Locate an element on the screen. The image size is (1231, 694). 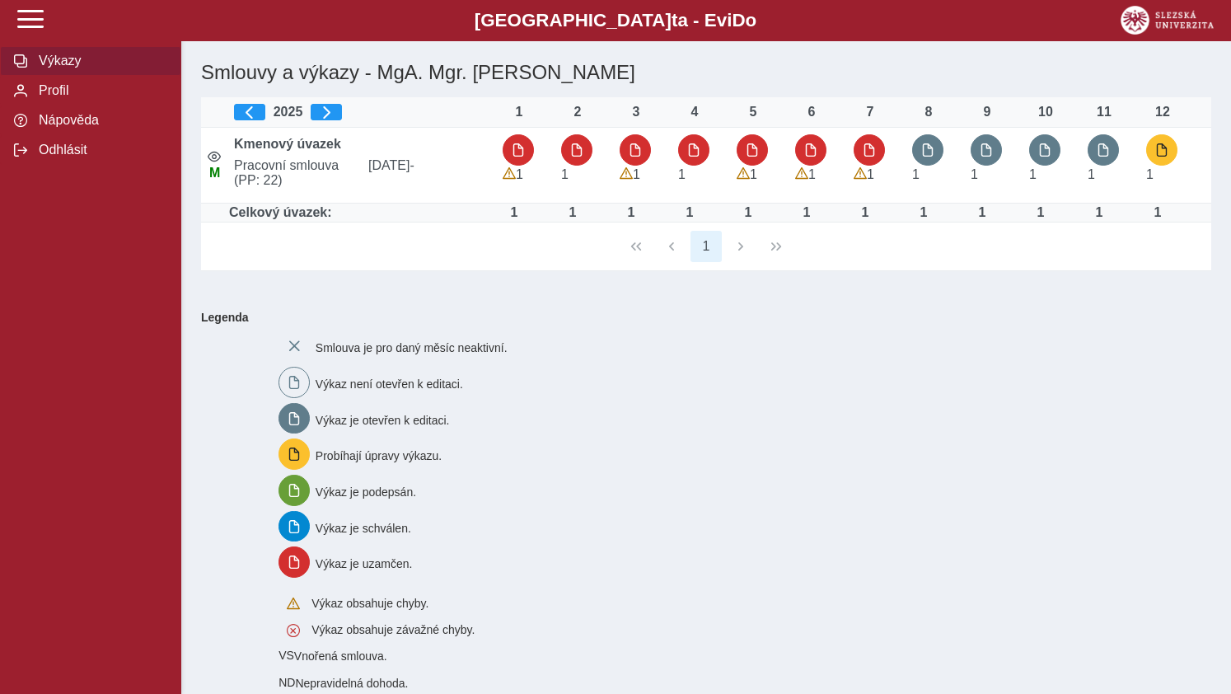
div: 4 is located at coordinates (695, 112).